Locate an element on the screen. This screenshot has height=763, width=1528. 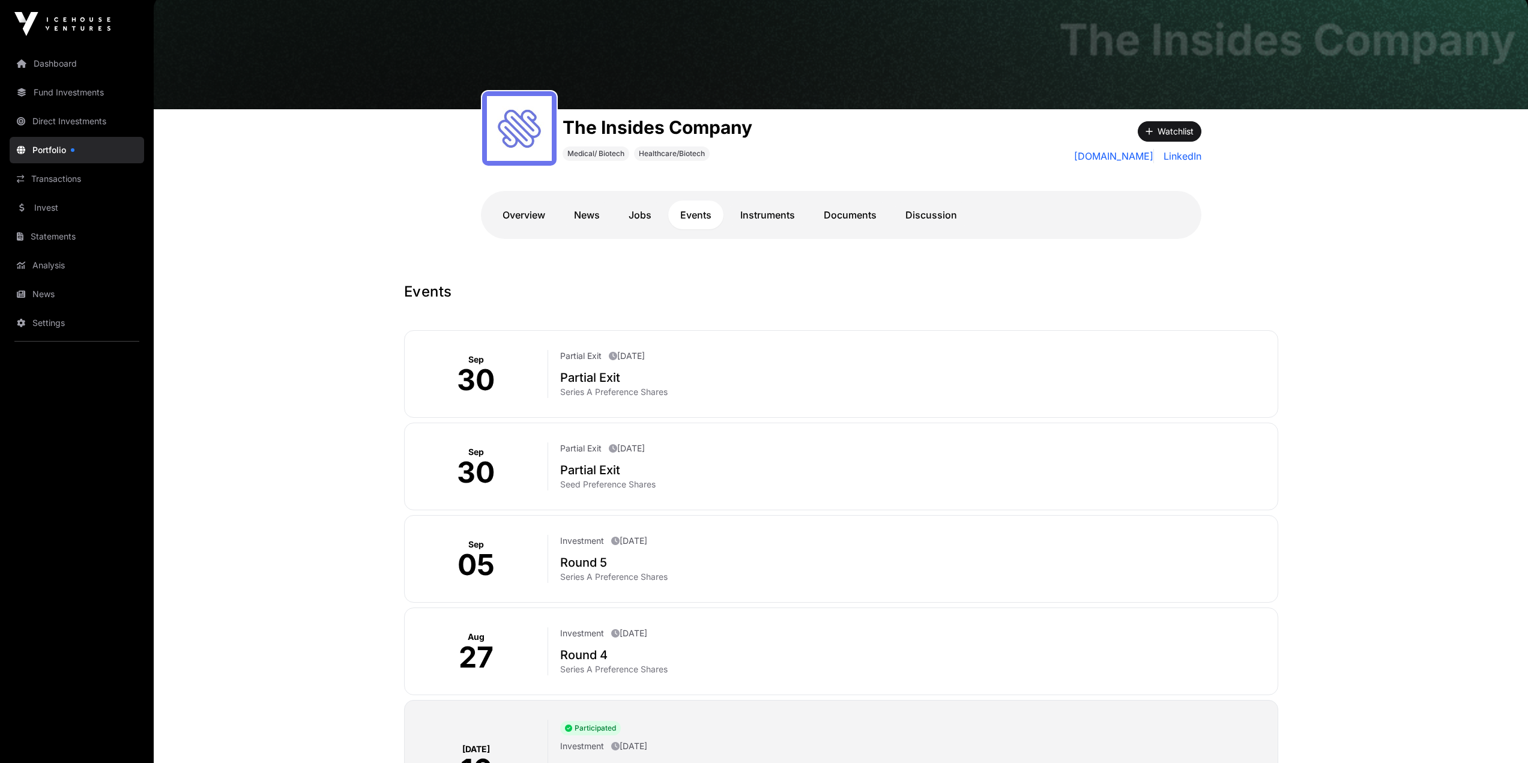
img: Icehouse Ventures Logo is located at coordinates (62, 24).